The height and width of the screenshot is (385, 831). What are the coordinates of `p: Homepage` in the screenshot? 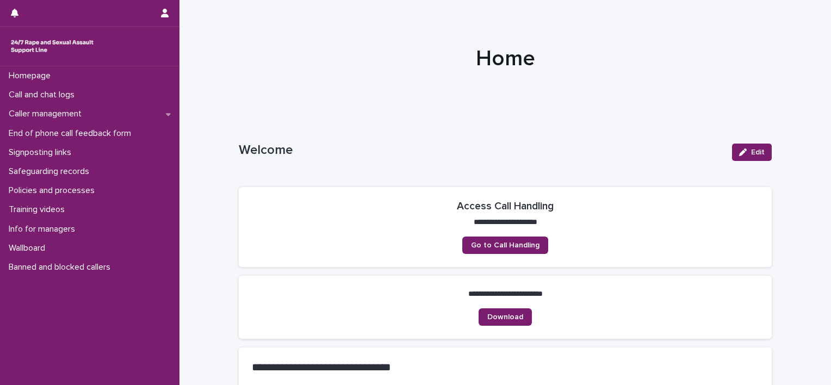 It's located at (32, 76).